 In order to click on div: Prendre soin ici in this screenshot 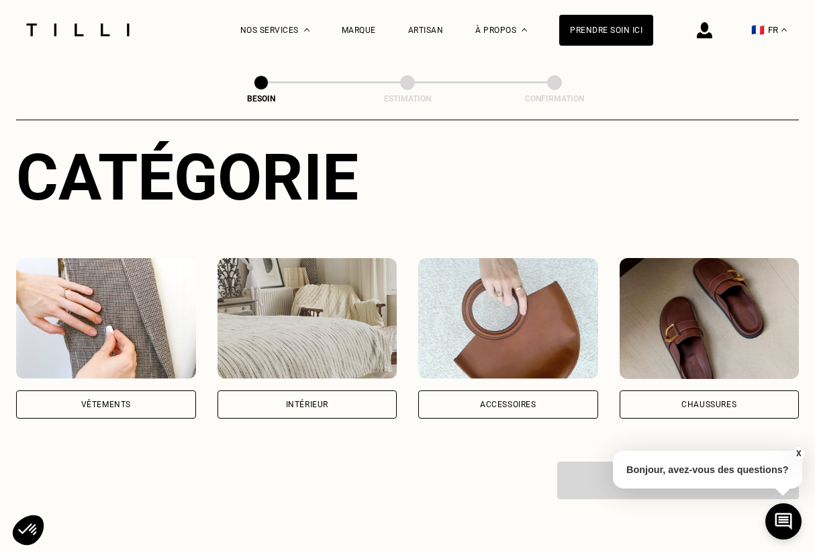, I will do `click(606, 30)`.